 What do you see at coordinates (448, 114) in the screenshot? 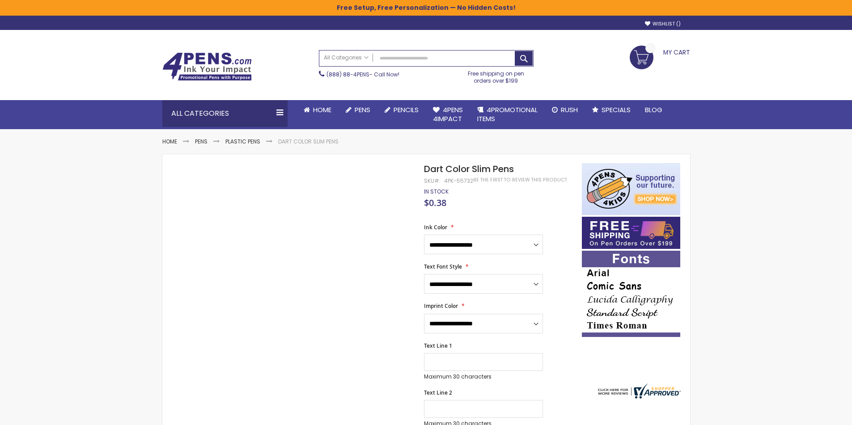
I see `a: 4Pens4impact` at bounding box center [448, 114].